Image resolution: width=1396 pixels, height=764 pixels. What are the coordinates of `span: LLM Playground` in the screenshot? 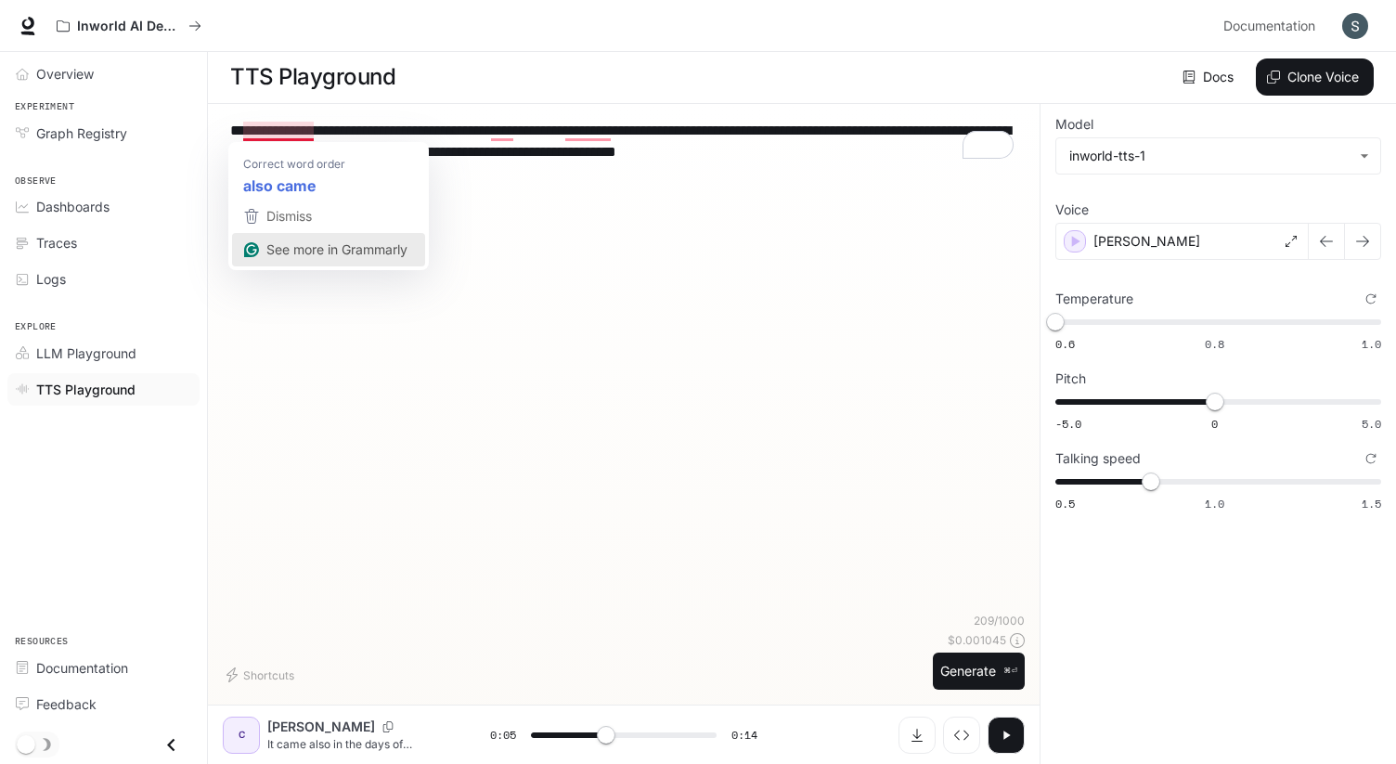 It's located at (86, 353).